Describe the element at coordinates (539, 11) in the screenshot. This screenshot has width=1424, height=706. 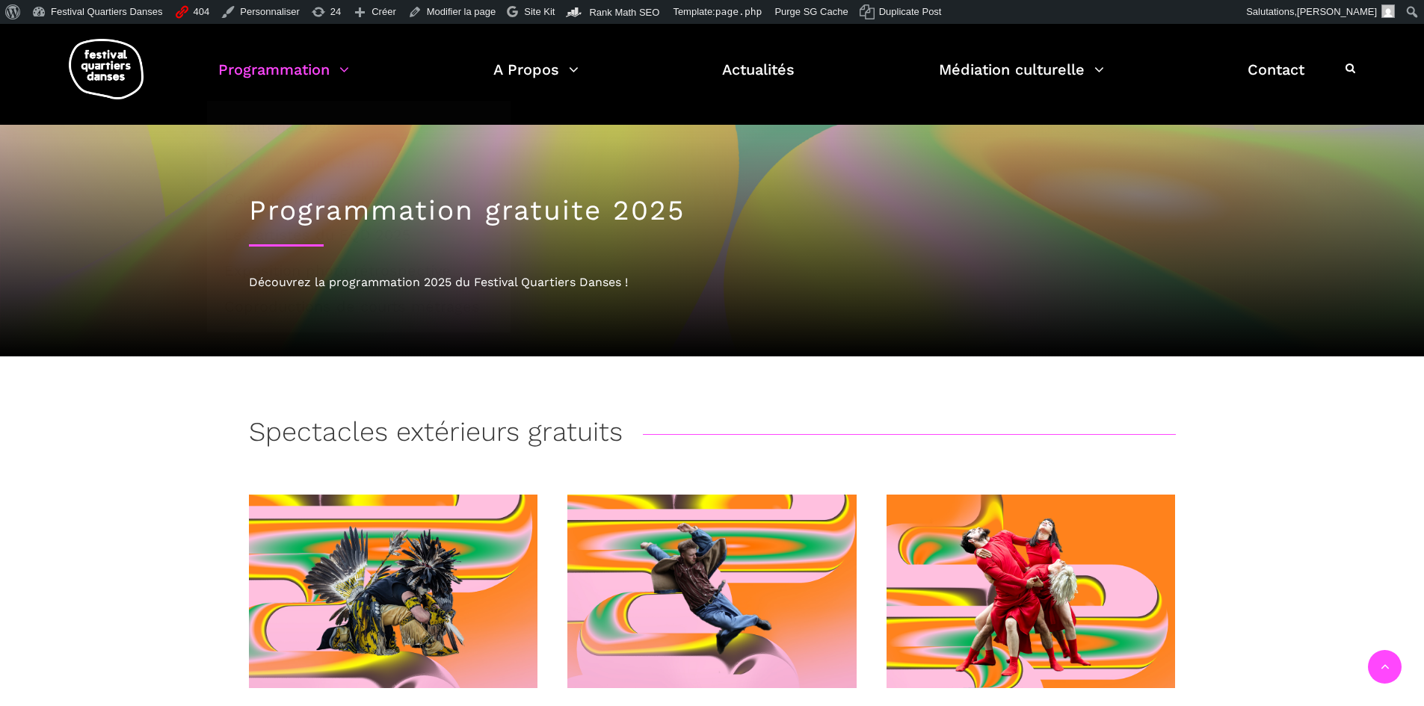
I see `span: Site Kit` at that location.